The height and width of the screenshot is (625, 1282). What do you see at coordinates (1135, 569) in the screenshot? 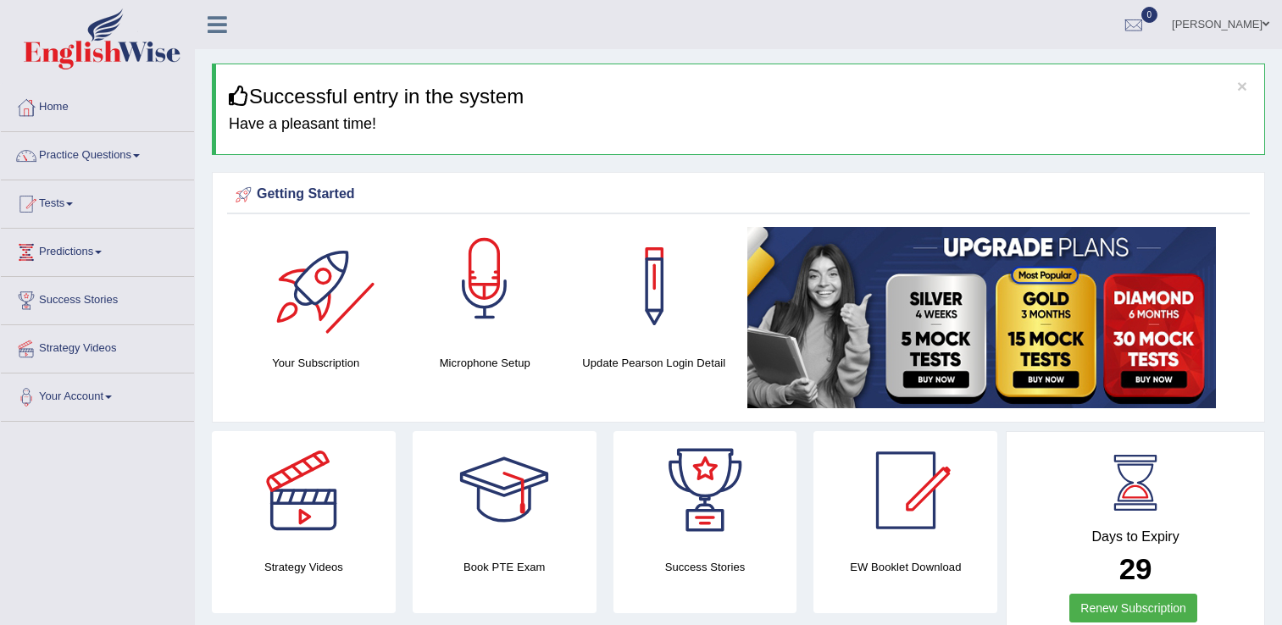
I see `b: 29` at bounding box center [1135, 569].